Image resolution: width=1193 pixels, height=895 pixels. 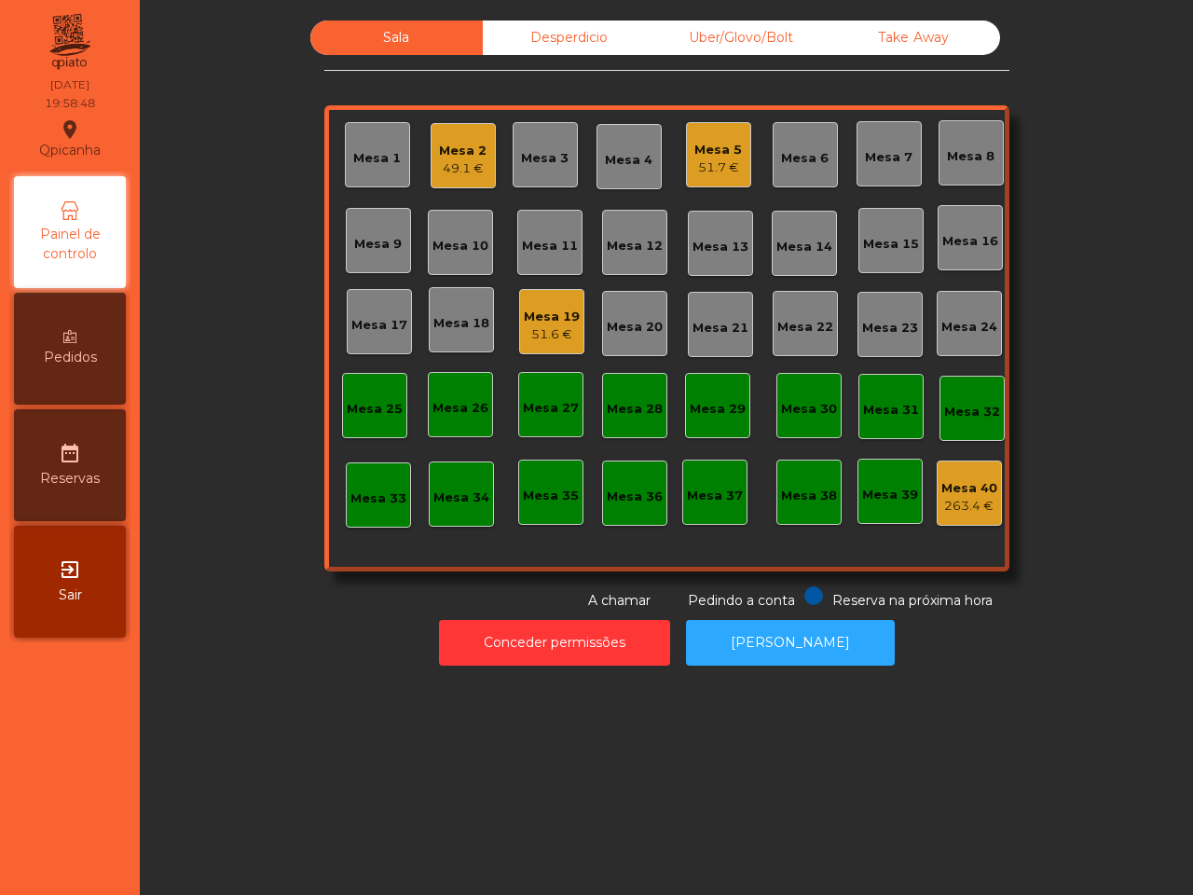 What do you see at coordinates (377, 158) in the screenshot?
I see `div: Mesa 1` at bounding box center [377, 158].